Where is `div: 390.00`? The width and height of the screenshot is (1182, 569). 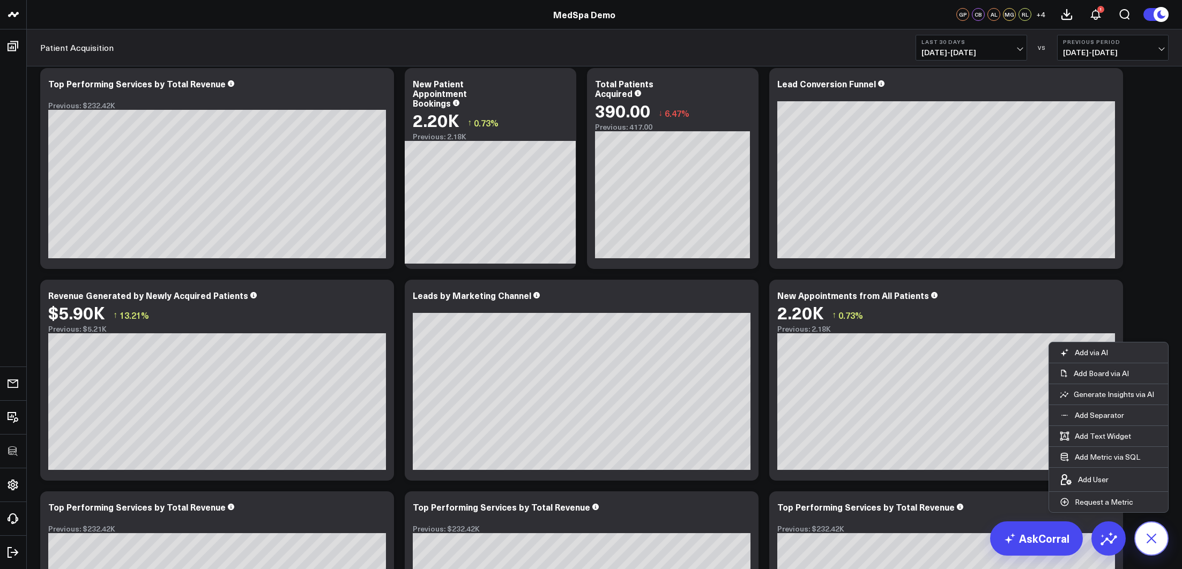 div: 390.00 is located at coordinates (623, 110).